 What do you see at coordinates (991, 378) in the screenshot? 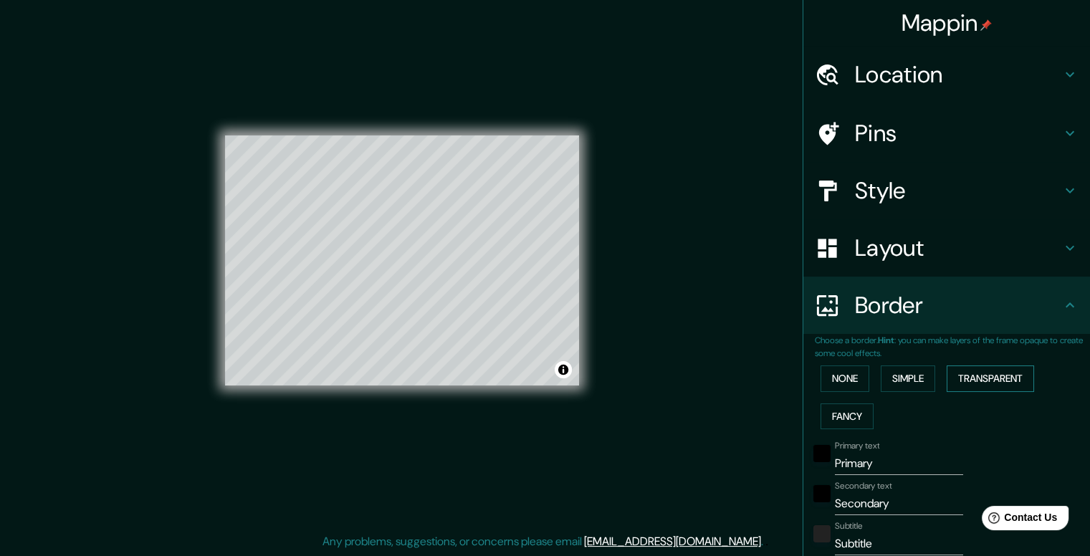
I see `button: Transparent` at bounding box center [991, 378].